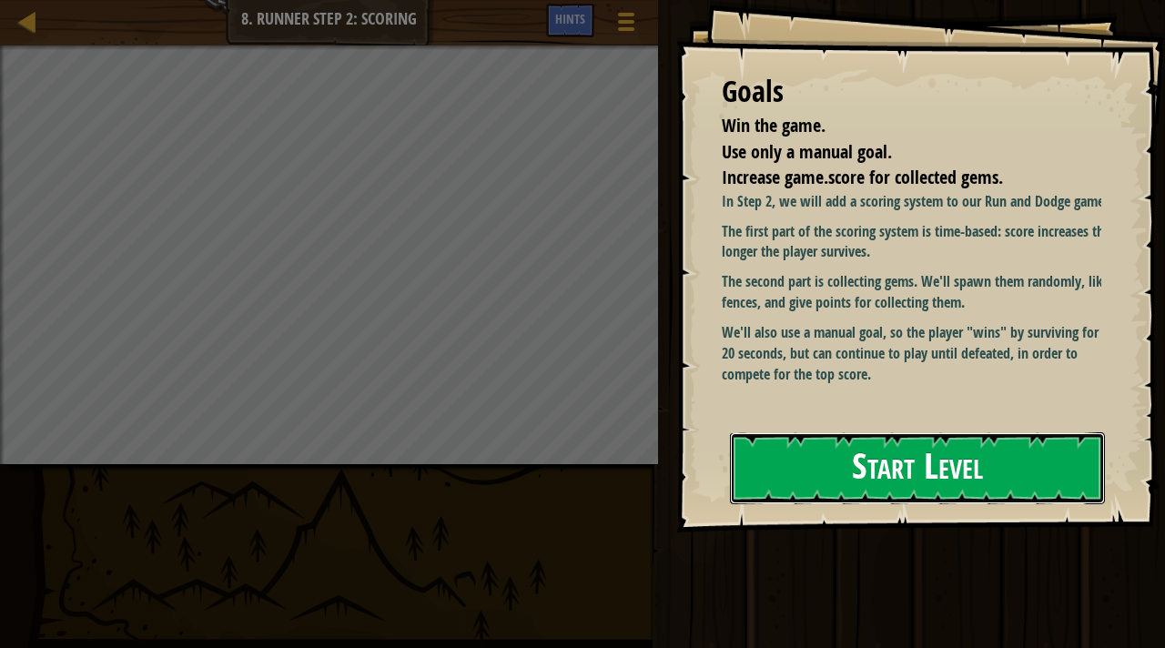  I want to click on p: We'll also use a manual goal, so the player "wins" by surviving for 20 seconds, but can continue ..., so click(918, 353).